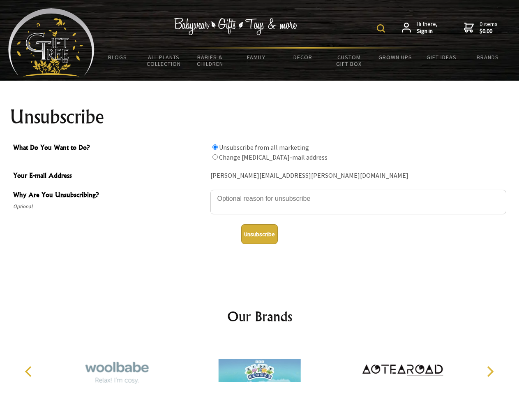 Image resolution: width=519 pixels, height=395 pixels. What do you see at coordinates (210, 60) in the screenshot?
I see `a: Babies & Children` at bounding box center [210, 60].